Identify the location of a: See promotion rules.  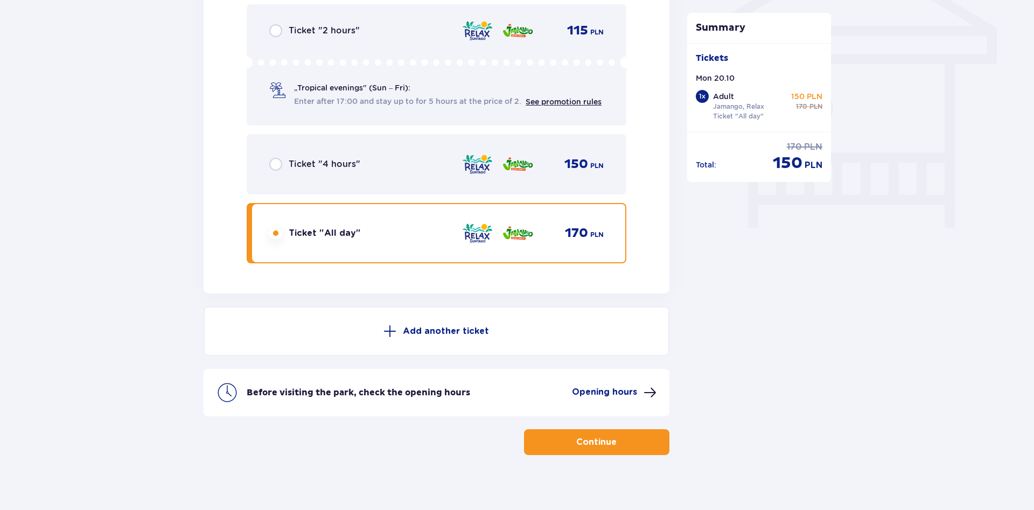
(563, 102).